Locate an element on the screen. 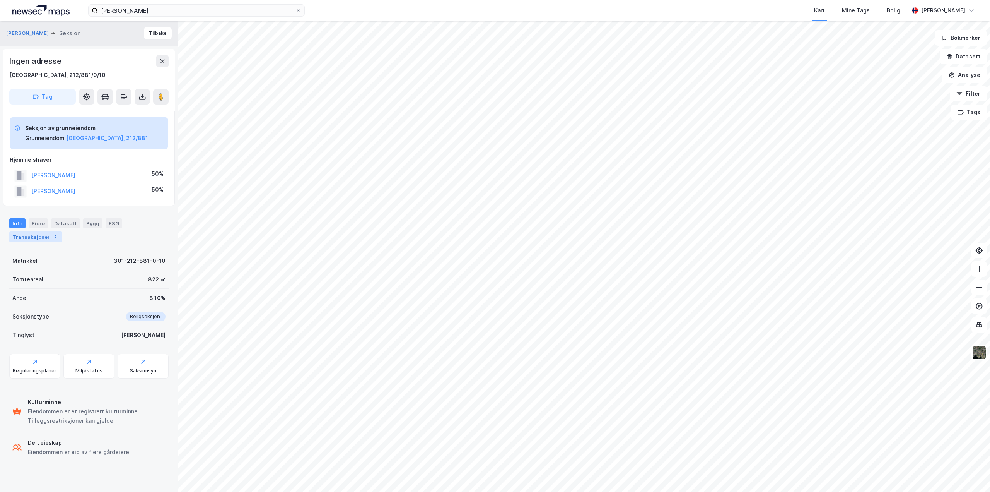  div: Matrikkel is located at coordinates (25, 261).